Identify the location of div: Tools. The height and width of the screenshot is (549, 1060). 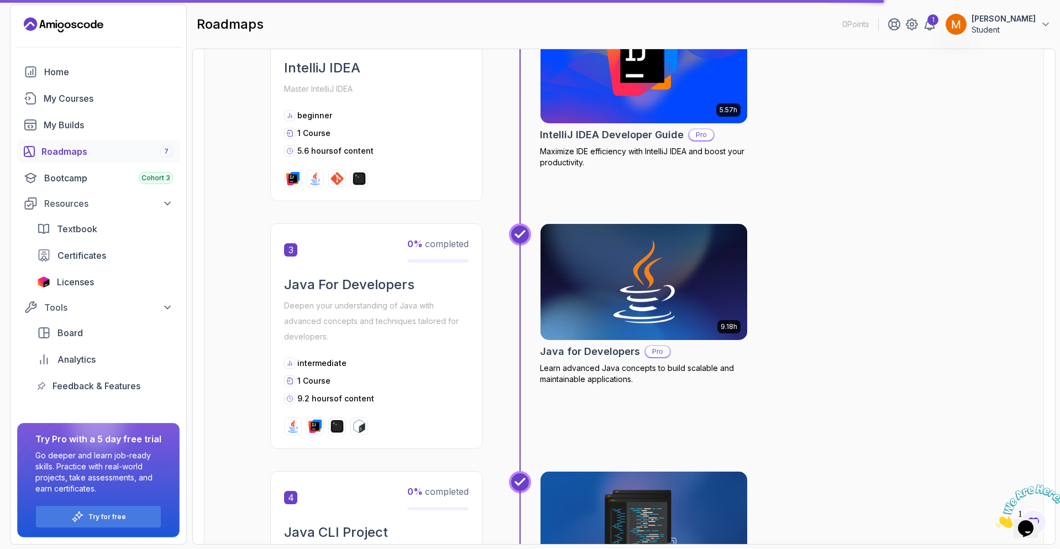
(108, 307).